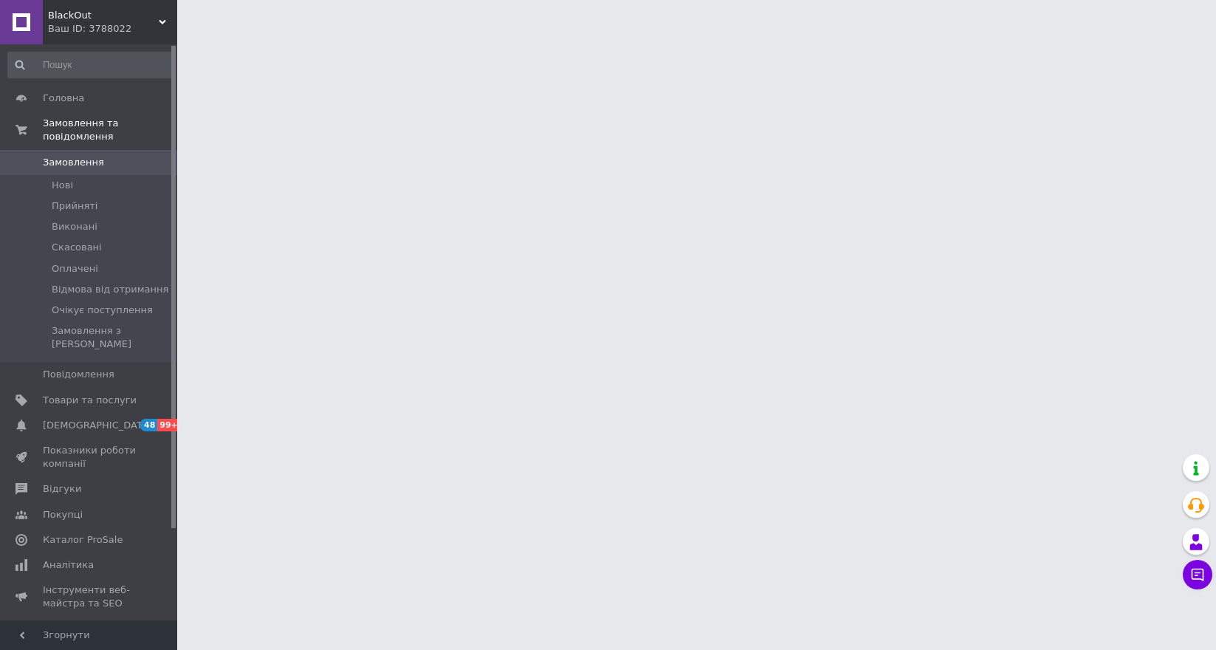  What do you see at coordinates (90, 65) in the screenshot?
I see `input: Пошук` at bounding box center [90, 65].